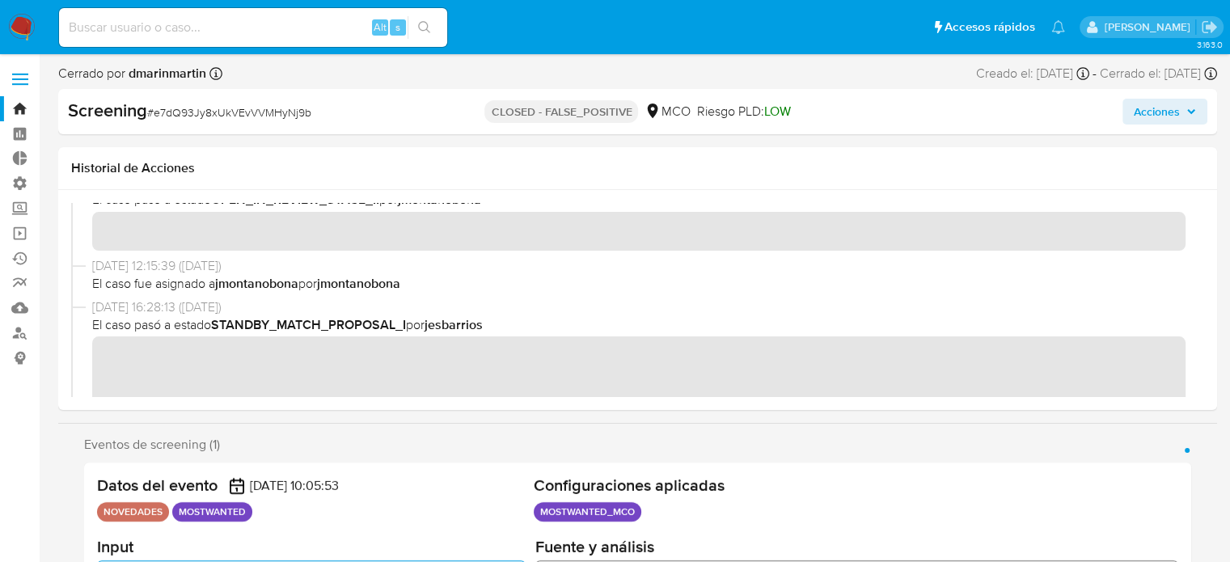 This screenshot has width=1230, height=562. Describe the element at coordinates (776, 111) in the screenshot. I see `span: LOW` at that location.